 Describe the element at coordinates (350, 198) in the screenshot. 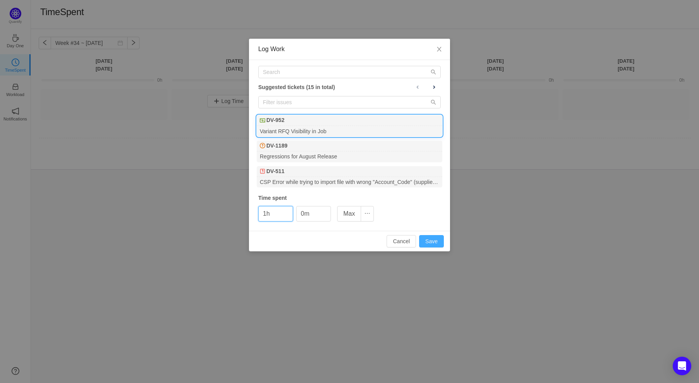

I see `div: Time spent` at that location.